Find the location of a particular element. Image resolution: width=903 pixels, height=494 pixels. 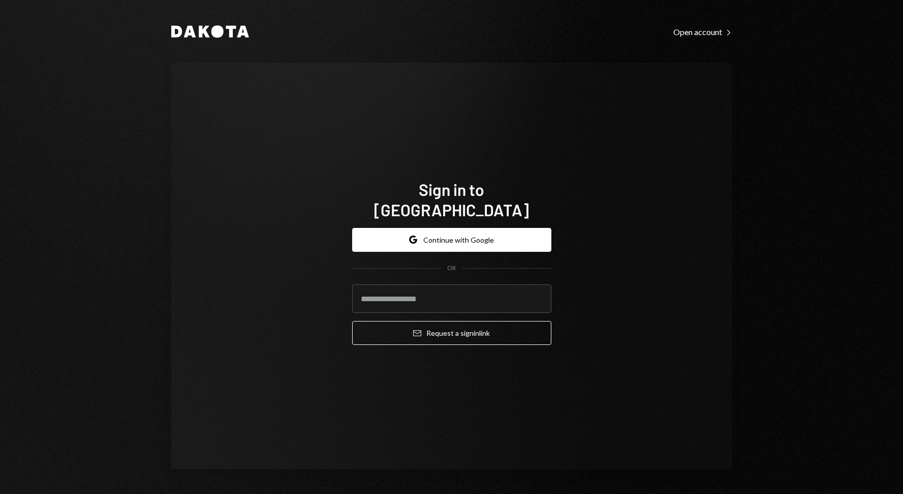

div: OR is located at coordinates (451, 268).